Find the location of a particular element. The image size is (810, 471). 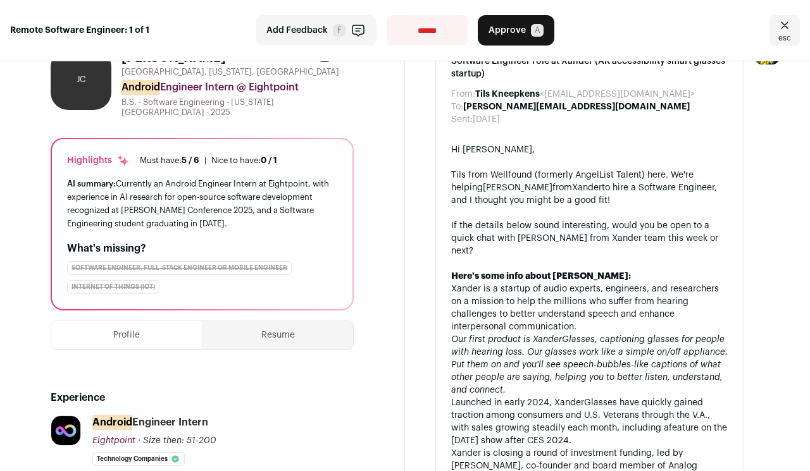

li: Xander is a startup of audio experts, engineers, and researchers on a mission to help the million... is located at coordinates (590, 308).